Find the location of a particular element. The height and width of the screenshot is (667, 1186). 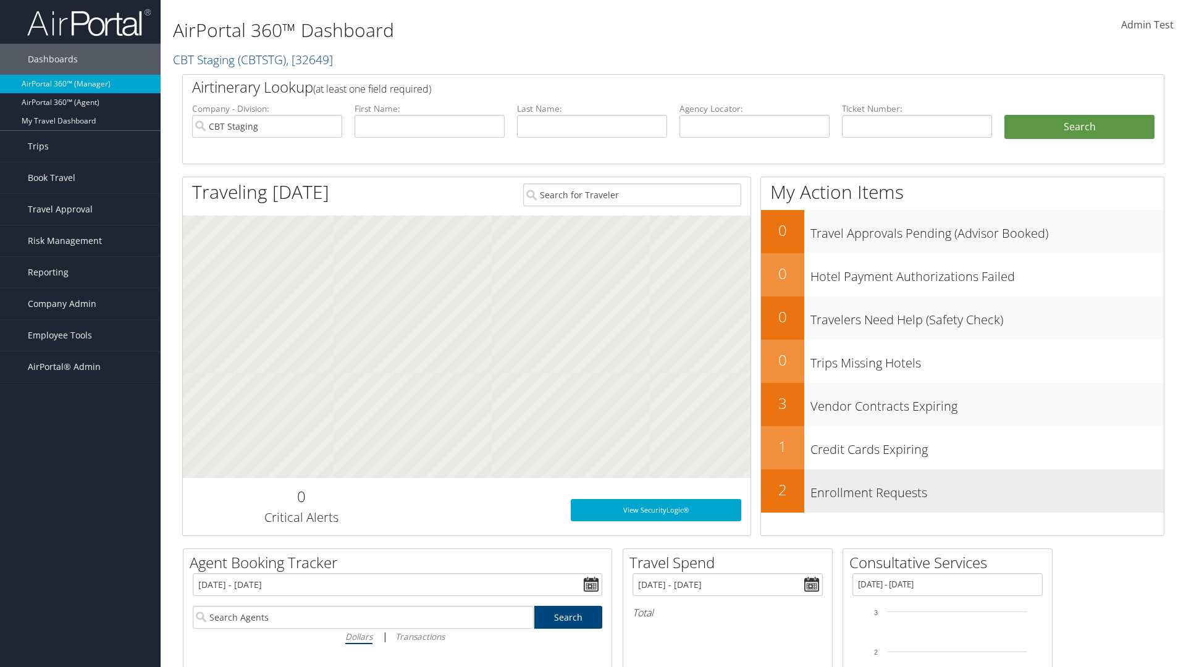

a: View SecurityLogic® is located at coordinates (656, 510).